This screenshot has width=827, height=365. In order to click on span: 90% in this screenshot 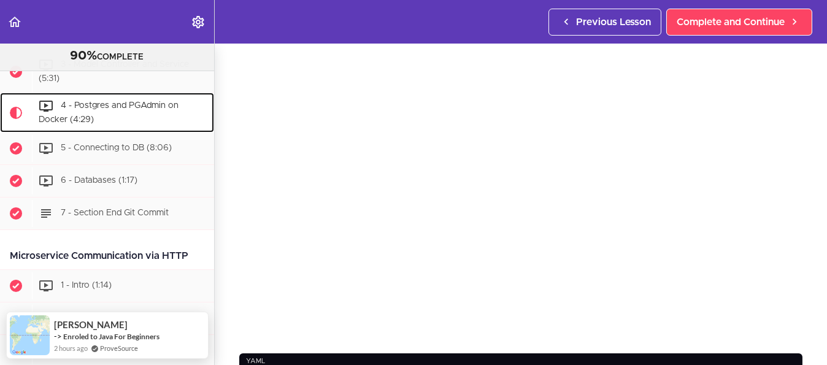, I will do `click(84, 56)`.